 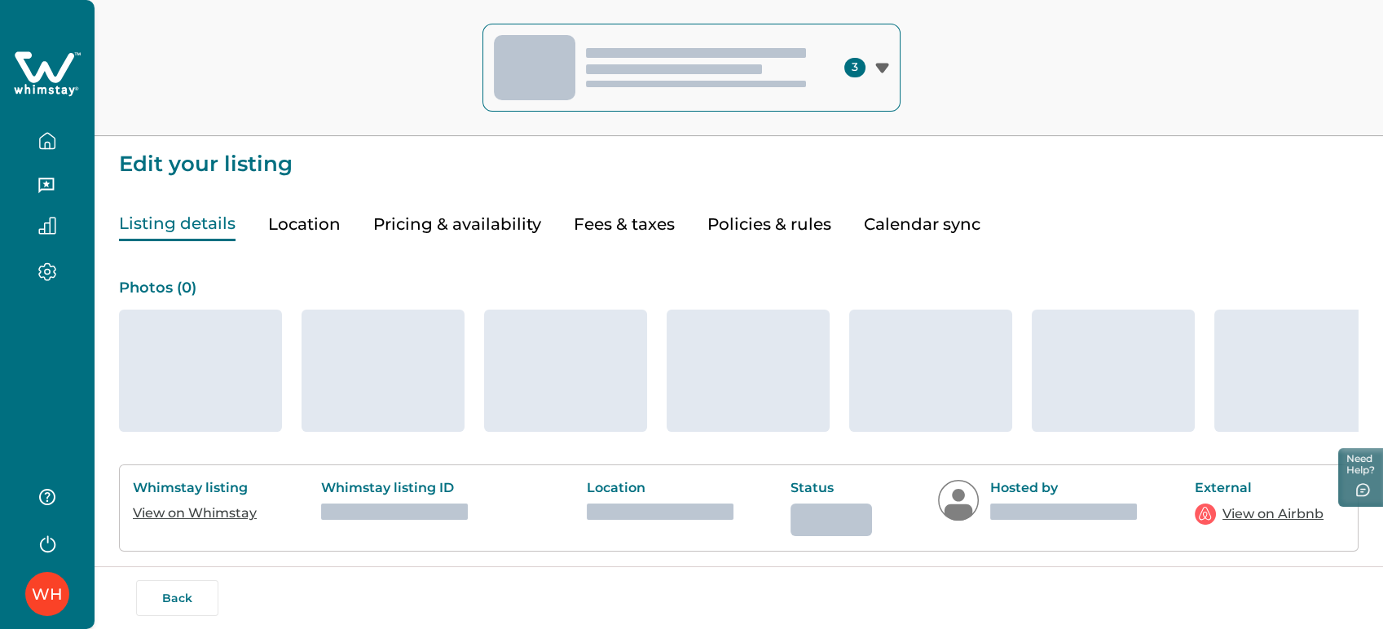 What do you see at coordinates (457, 224) in the screenshot?
I see `button: Pricing & availability` at bounding box center [457, 224].